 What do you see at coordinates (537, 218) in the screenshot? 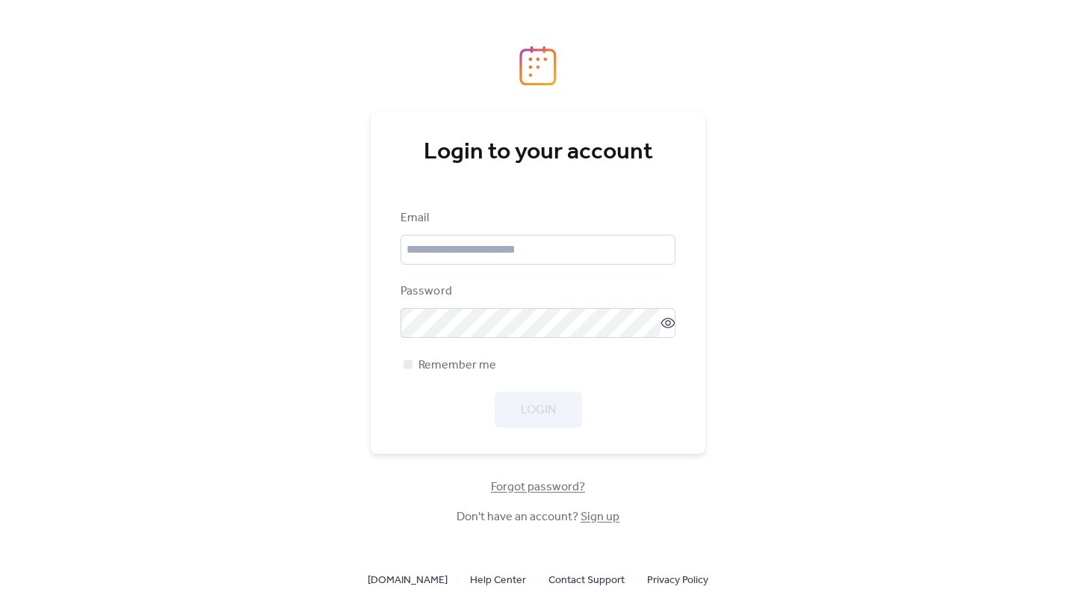
I see `div: Email` at bounding box center [537, 218].